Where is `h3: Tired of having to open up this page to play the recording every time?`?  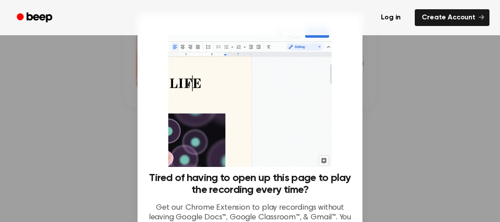
h3: Tired of having to open up this page to play the recording every time? is located at coordinates (250, 184).